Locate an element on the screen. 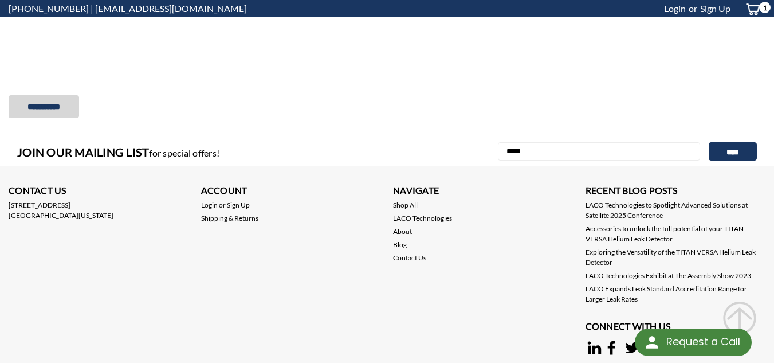 This screenshot has width=774, height=363. h3: Account is located at coordinates (291, 191).